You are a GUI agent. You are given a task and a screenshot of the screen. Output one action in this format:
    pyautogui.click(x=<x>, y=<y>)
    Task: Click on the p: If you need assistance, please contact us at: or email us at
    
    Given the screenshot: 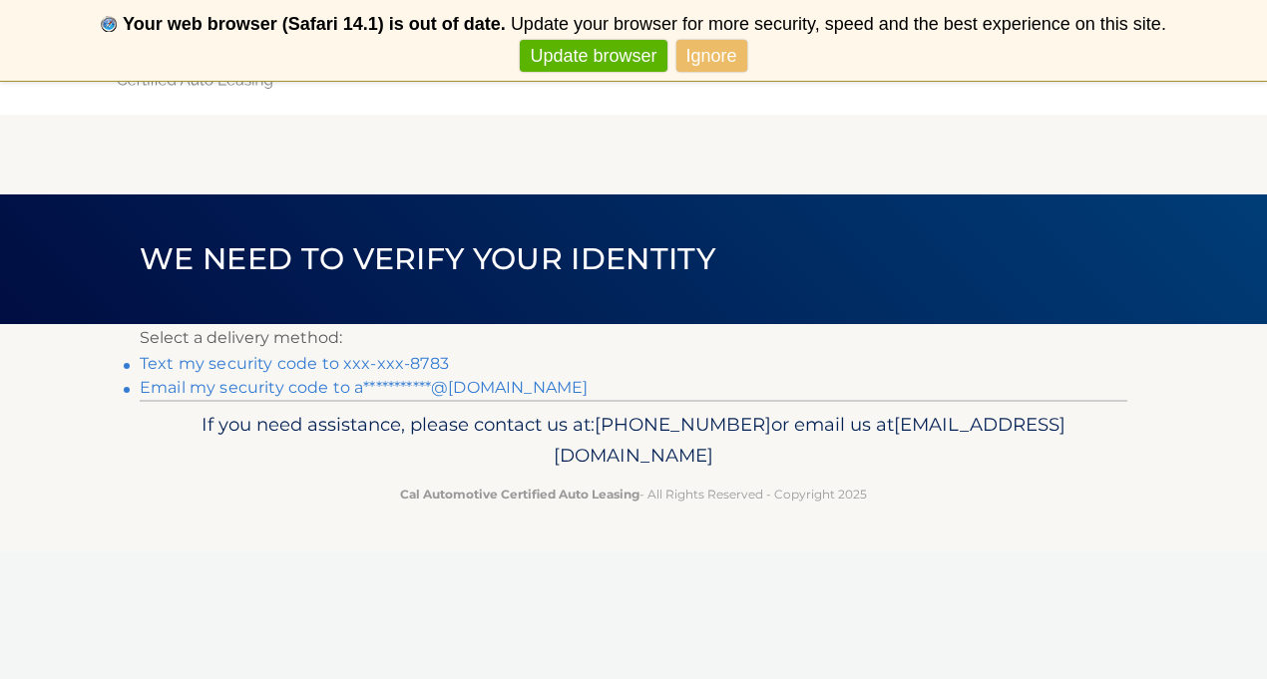 What is the action you would take?
    pyautogui.click(x=633, y=441)
    